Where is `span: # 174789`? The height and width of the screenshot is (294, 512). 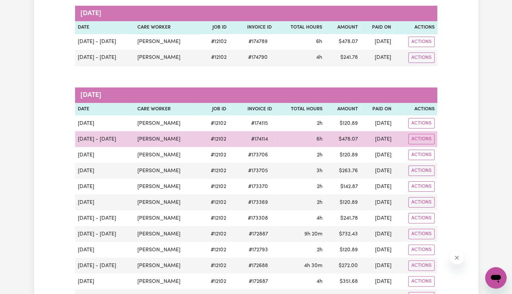
span: # 174789 is located at coordinates (258, 42).